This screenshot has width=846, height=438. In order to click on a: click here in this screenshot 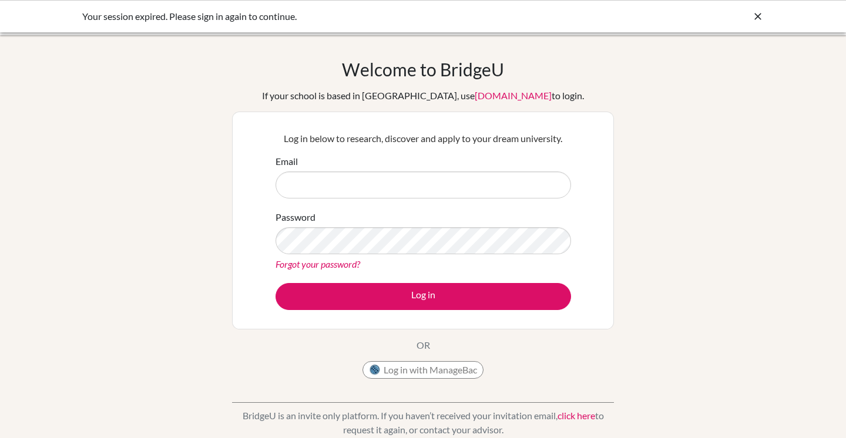, I will do `click(576, 415)`.